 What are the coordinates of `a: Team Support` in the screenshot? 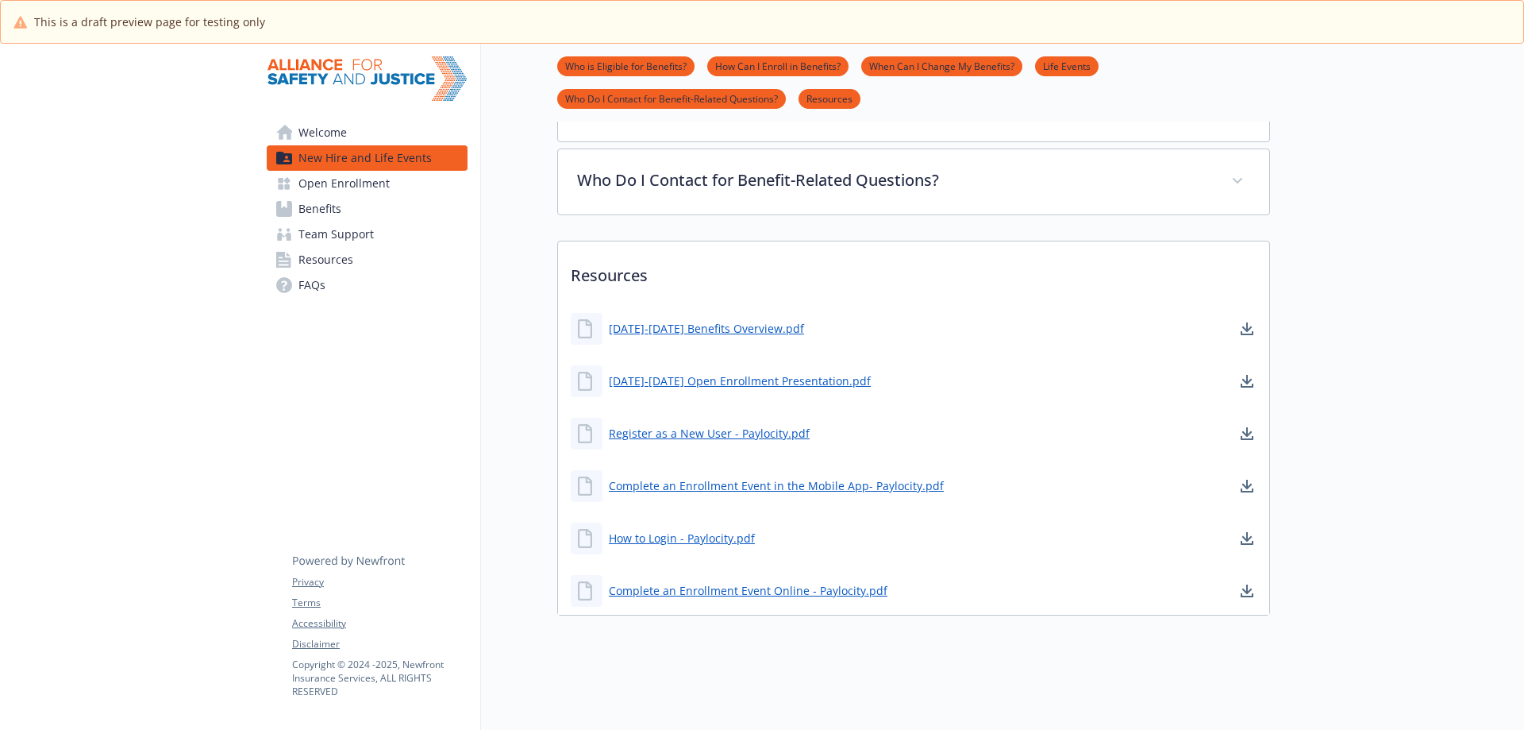 It's located at (367, 234).